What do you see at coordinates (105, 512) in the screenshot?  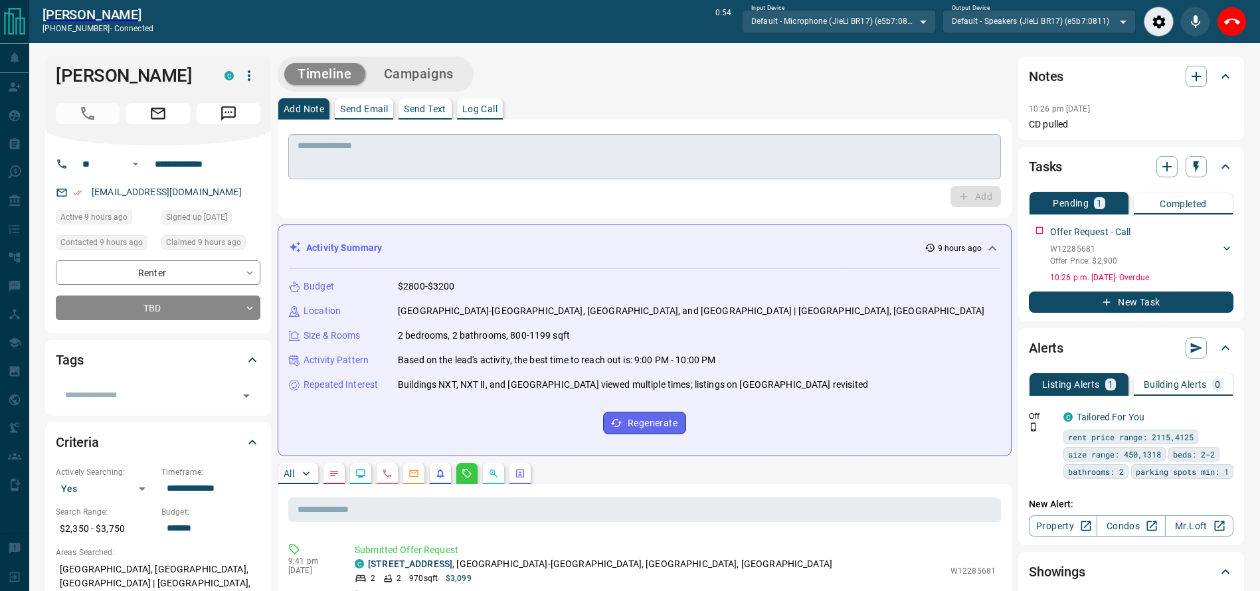 I see `p: Search Range:` at bounding box center [105, 512].